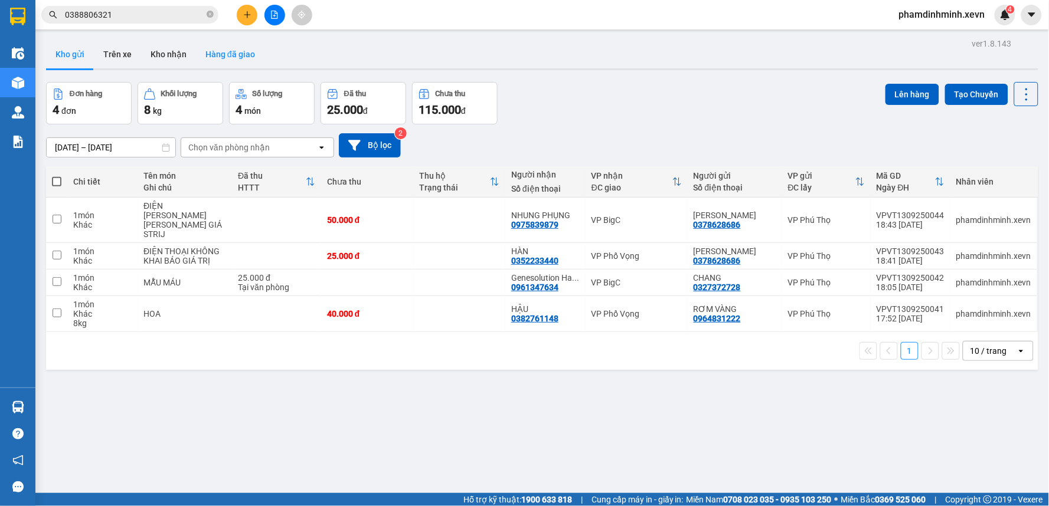 The image size is (1049, 506). Describe the element at coordinates (535, 225) in the screenshot. I see `div: 0975839879` at that location.